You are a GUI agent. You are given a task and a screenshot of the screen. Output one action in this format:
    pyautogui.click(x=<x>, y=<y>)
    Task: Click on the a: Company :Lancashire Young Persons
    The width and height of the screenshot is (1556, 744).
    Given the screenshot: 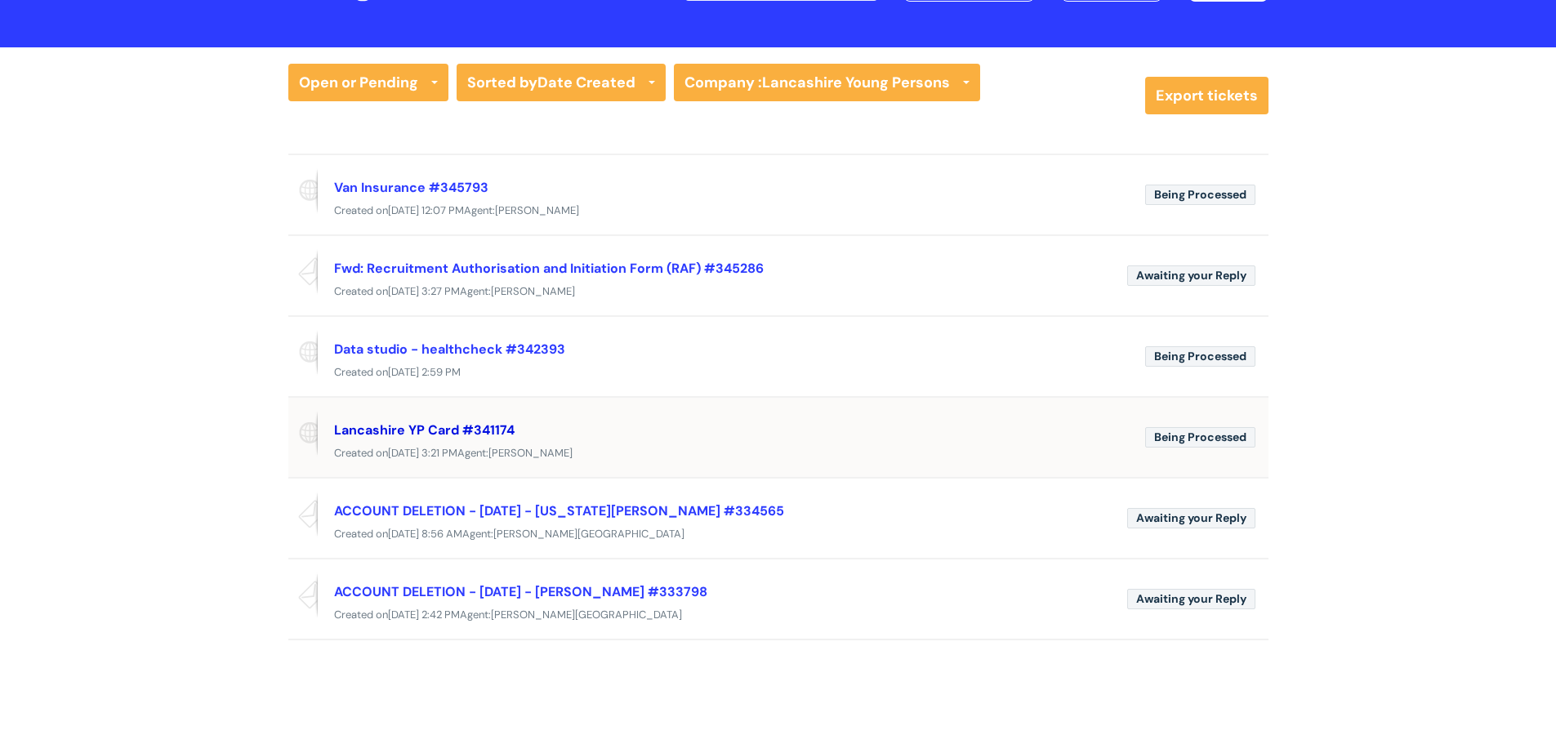 What is the action you would take?
    pyautogui.click(x=827, y=82)
    